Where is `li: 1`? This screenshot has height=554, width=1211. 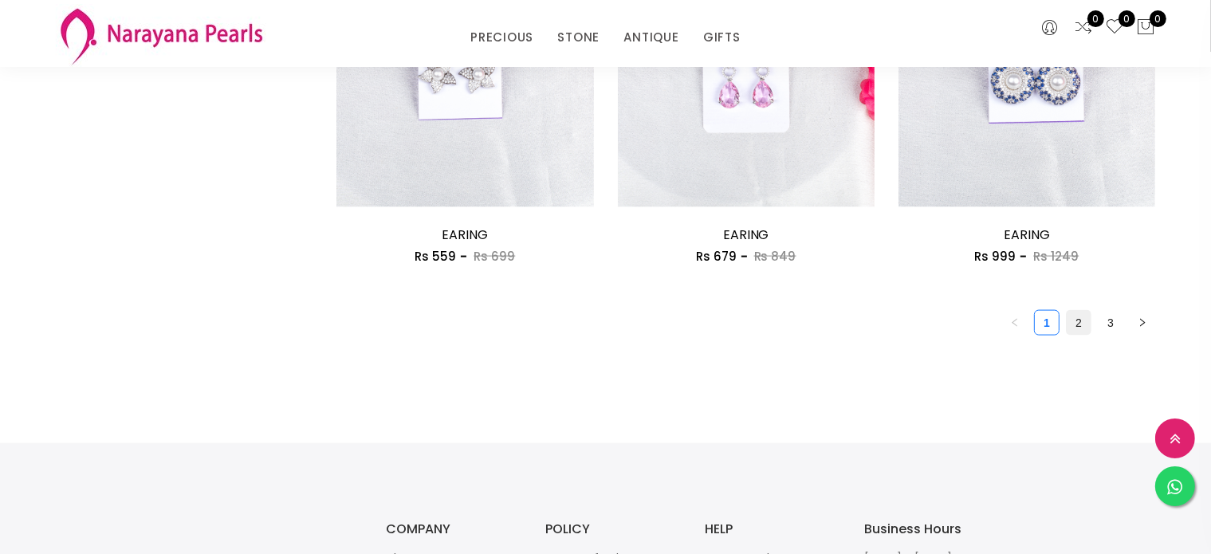
li: 1 is located at coordinates (1047, 323).